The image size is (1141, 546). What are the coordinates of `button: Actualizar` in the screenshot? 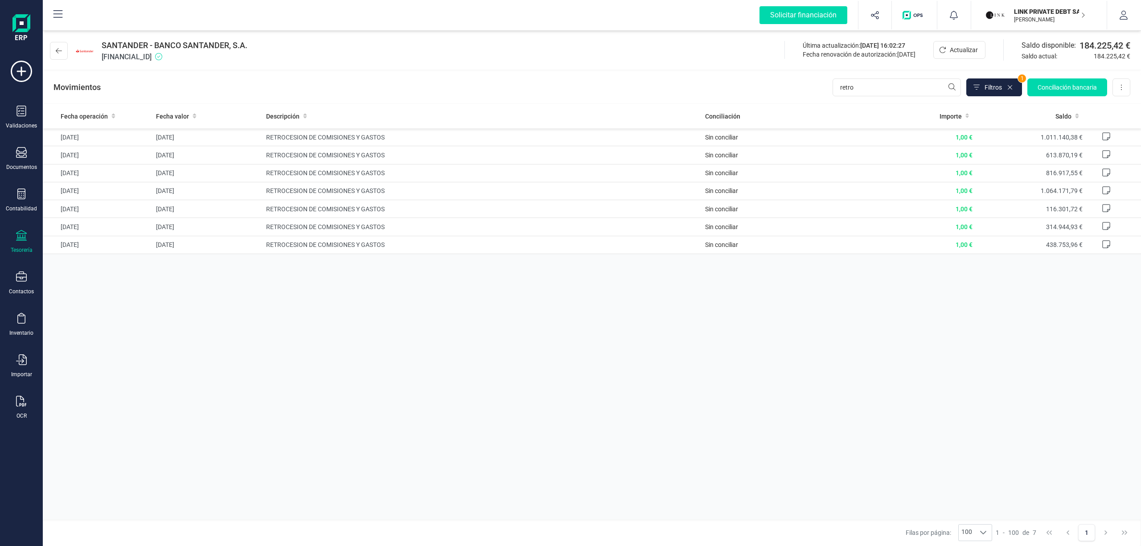 It's located at (959, 50).